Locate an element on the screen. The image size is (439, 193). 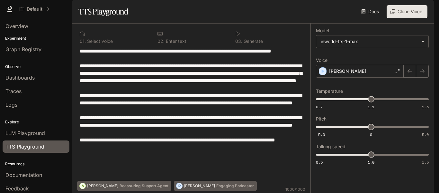
div: A is located at coordinates (83, 185).